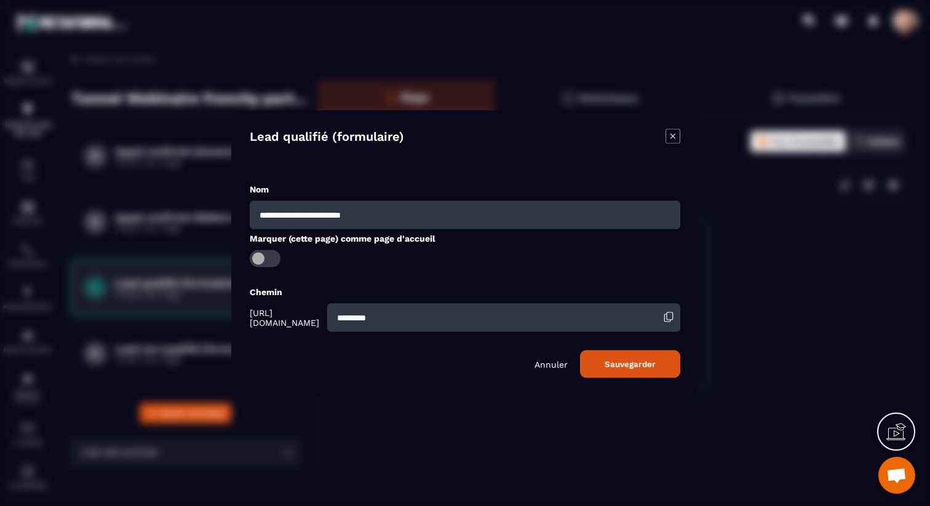 This screenshot has height=506, width=930. I want to click on label: Marquer (cette page) comme page d'accueil, so click(343, 238).